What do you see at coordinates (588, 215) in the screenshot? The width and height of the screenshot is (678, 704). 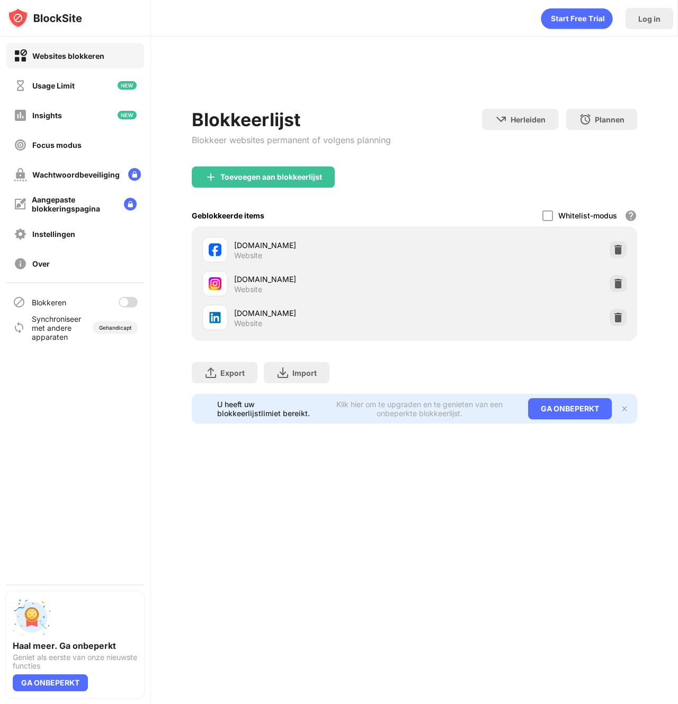 I see `div: Whitelist-modus` at bounding box center [588, 215].